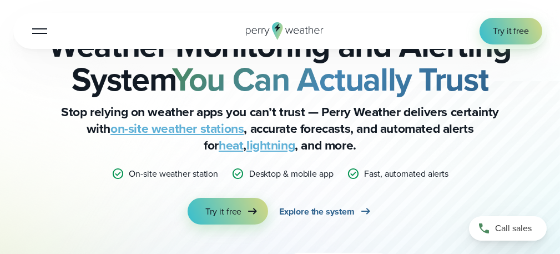 This screenshot has height=254, width=560. What do you see at coordinates (513, 228) in the screenshot?
I see `span: Call sales` at bounding box center [513, 228].